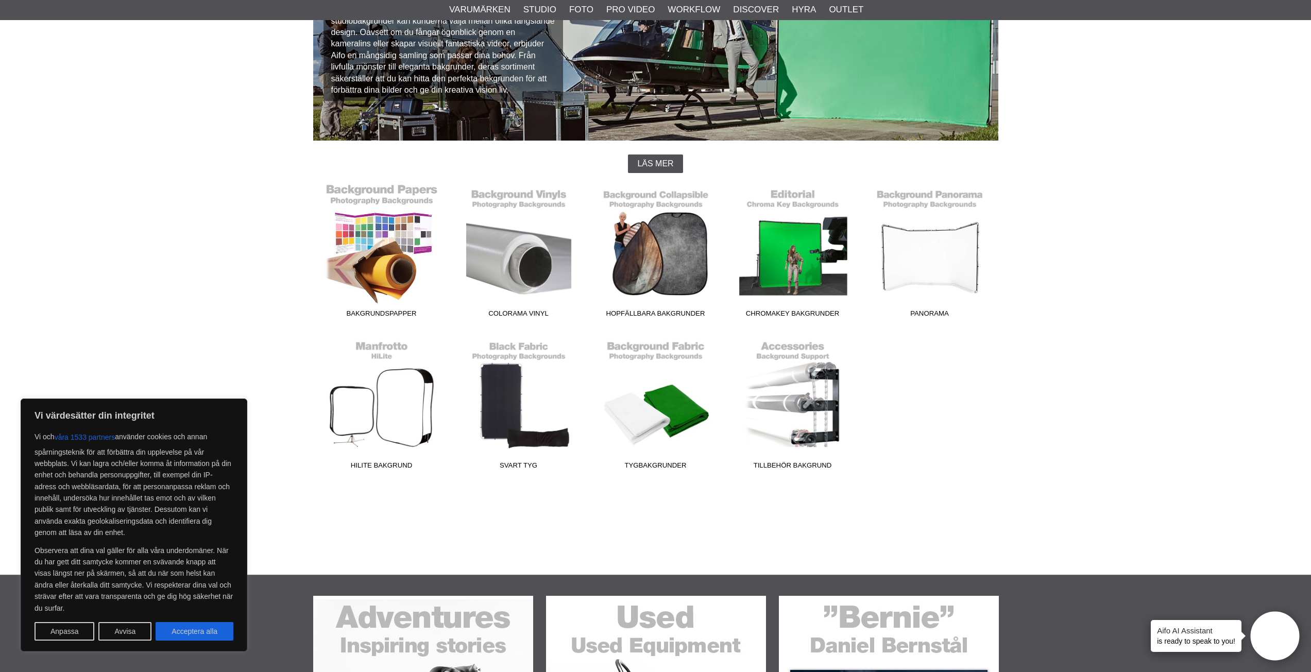 Image resolution: width=1311 pixels, height=672 pixels. Describe the element at coordinates (930, 315) in the screenshot. I see `span: Panorama` at that location.